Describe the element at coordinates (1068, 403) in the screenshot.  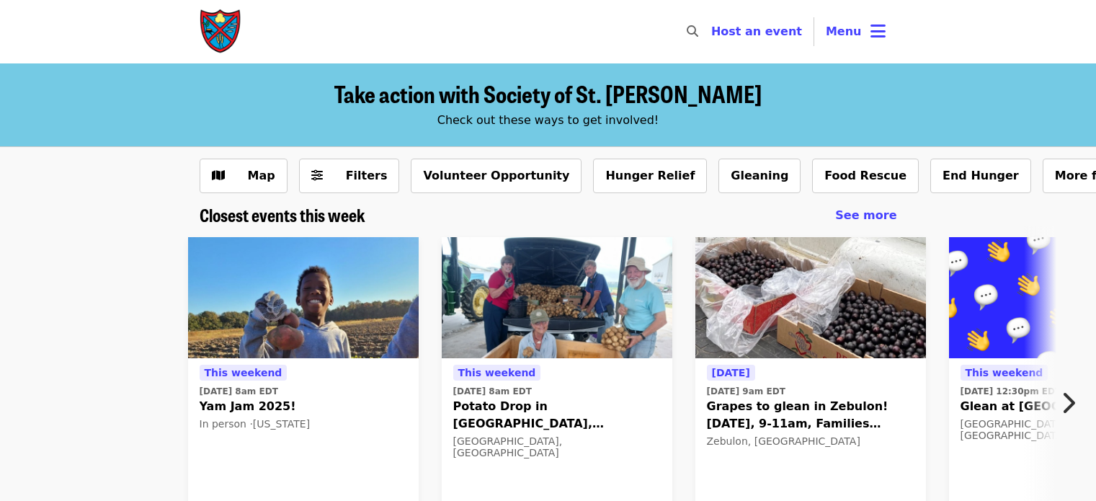
I see `i: chevron-right icon` at that location.